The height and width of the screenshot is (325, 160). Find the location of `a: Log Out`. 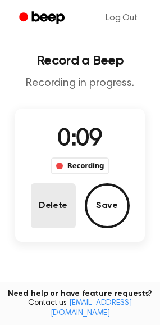

a: Log Out is located at coordinates (121, 18).